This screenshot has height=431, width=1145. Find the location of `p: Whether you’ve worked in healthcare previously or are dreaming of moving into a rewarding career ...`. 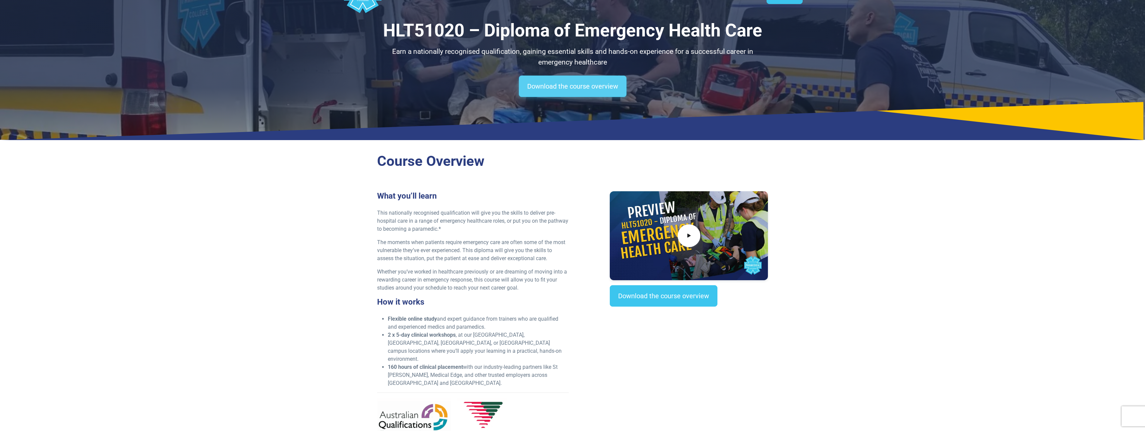

p: Whether you’ve worked in healthcare previously or are dreaming of moving into a rewarding career ... is located at coordinates (473, 280).